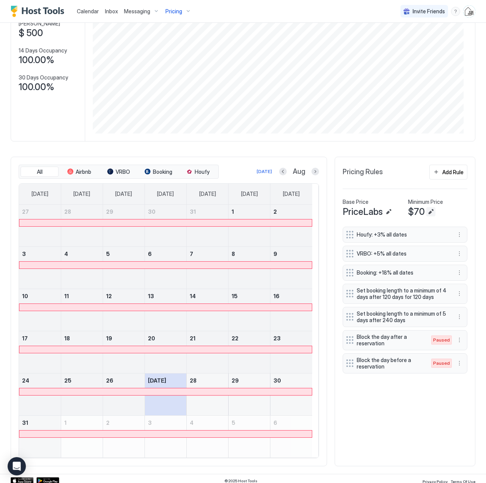 The width and height of the screenshot is (486, 483). I want to click on td: August 21, 2025, so click(208, 352).